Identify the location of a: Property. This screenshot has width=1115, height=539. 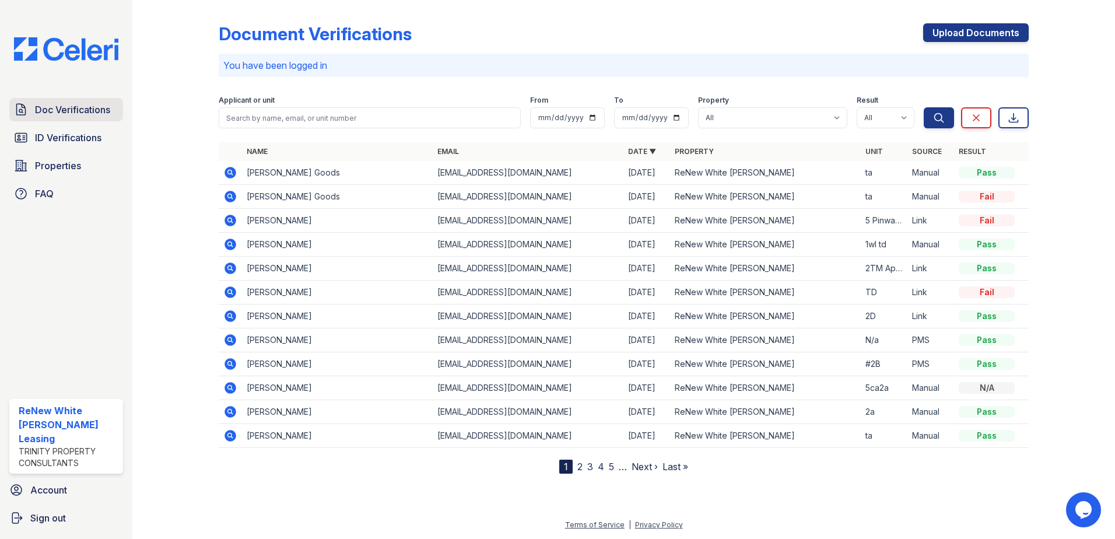
(694, 151).